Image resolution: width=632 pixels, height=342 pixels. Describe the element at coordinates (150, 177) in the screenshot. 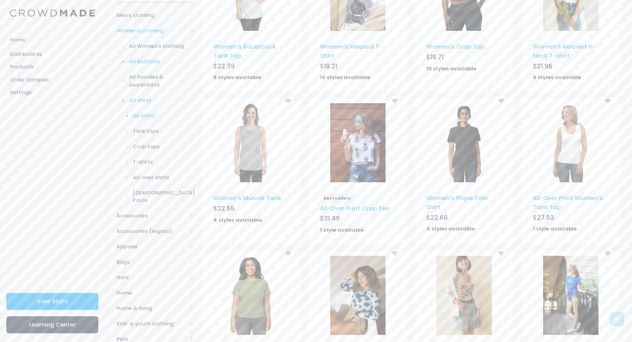

I see `a: All-over shirts` at that location.